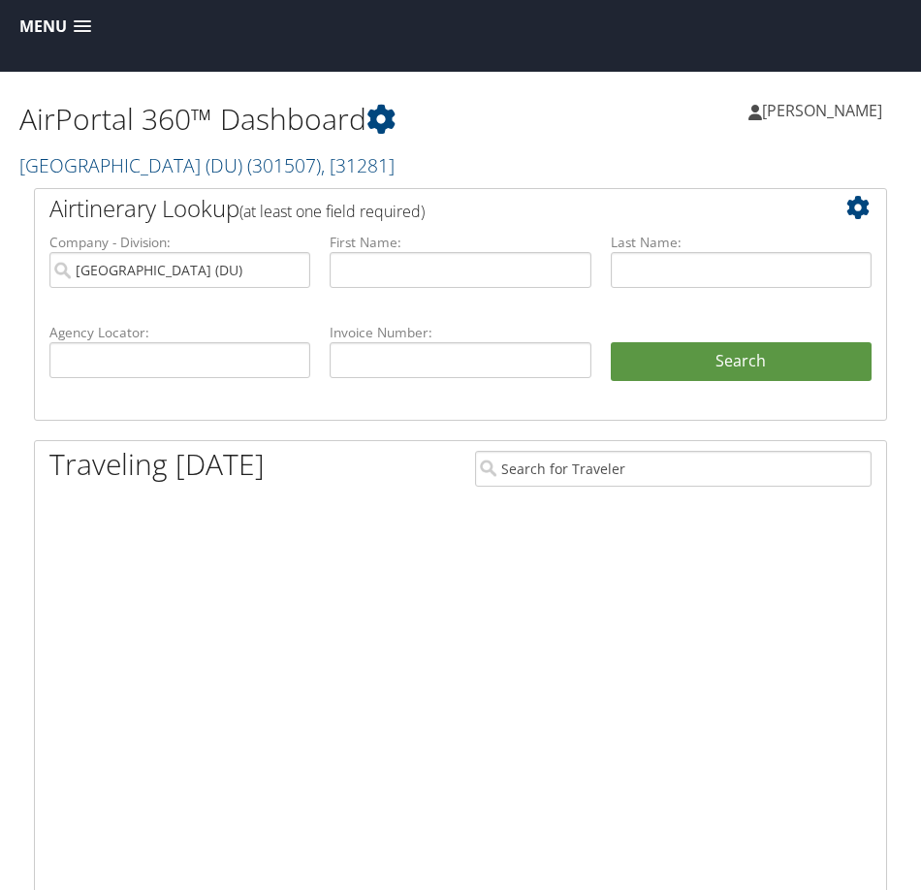 The height and width of the screenshot is (890, 921). I want to click on label: Invoice Number:, so click(459, 332).